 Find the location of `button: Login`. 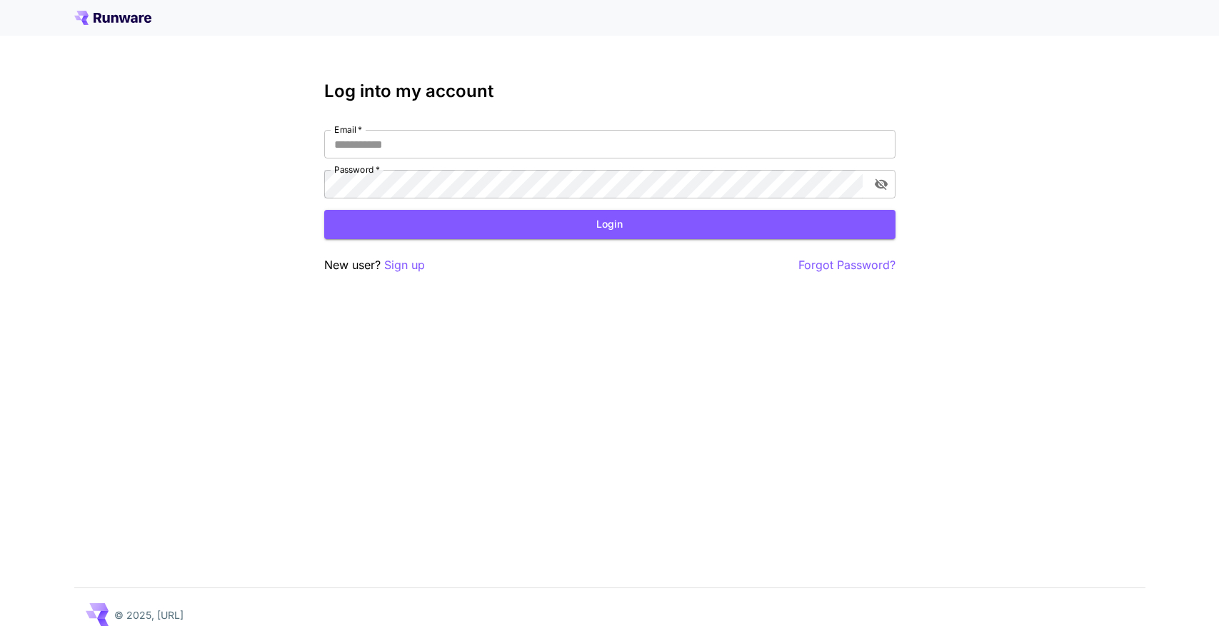

button: Login is located at coordinates (610, 224).